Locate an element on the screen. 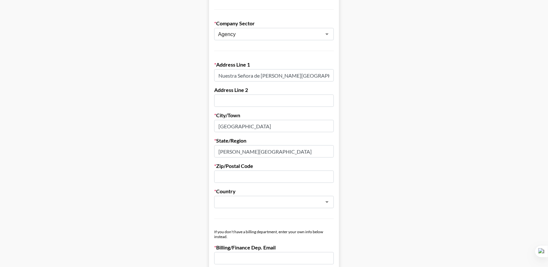 The image size is (548, 267). label: Address Line 2 is located at coordinates (274, 90).